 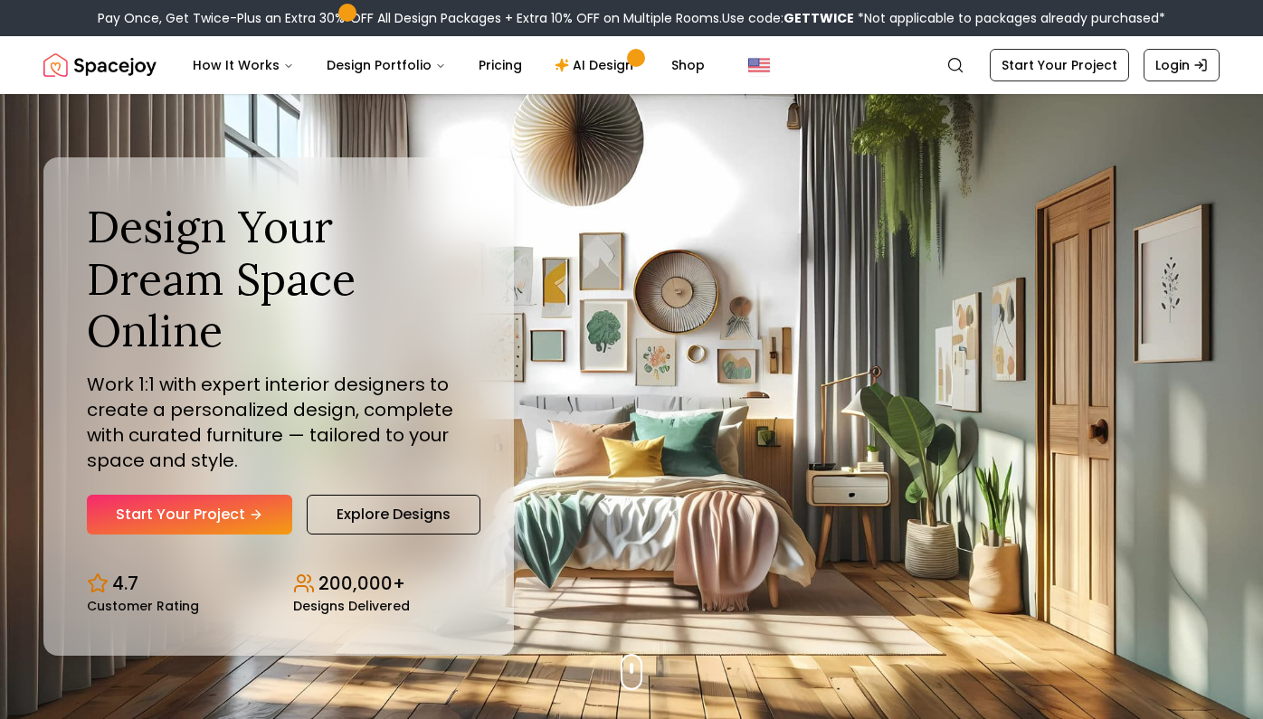 I want to click on button: How It Works, so click(x=243, y=65).